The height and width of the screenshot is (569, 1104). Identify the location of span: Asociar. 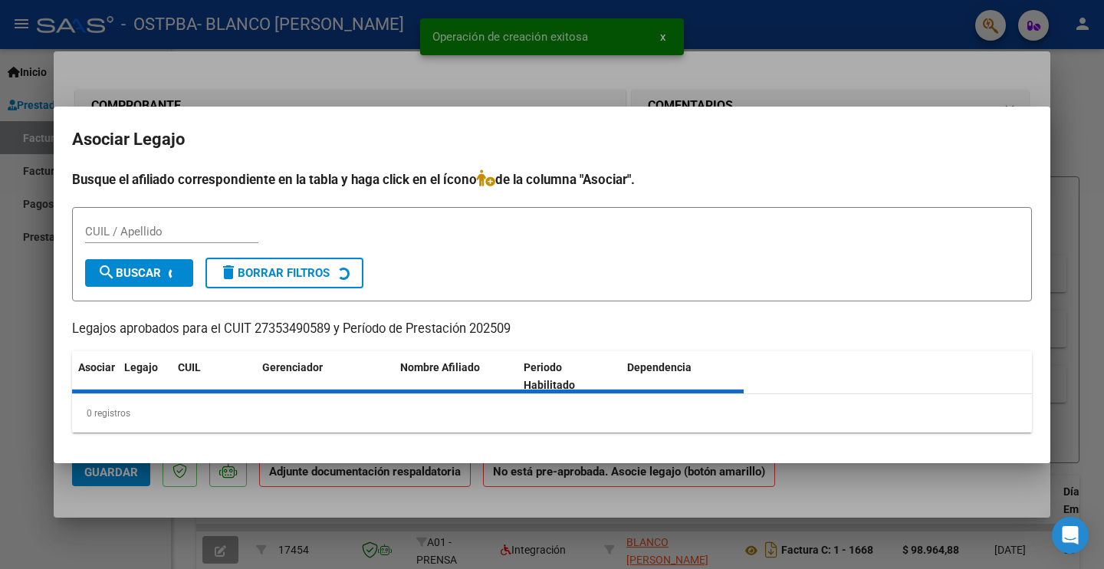
(97, 366).